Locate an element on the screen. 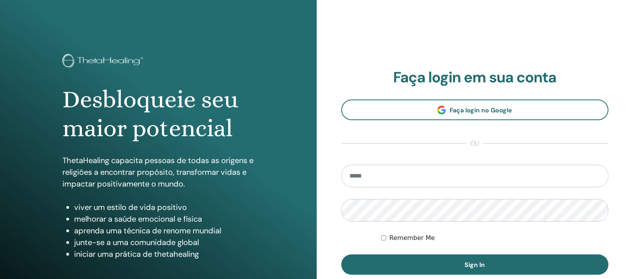 The height and width of the screenshot is (279, 633). h1: Desbloqueie seu maior potencial is located at coordinates (158, 114).